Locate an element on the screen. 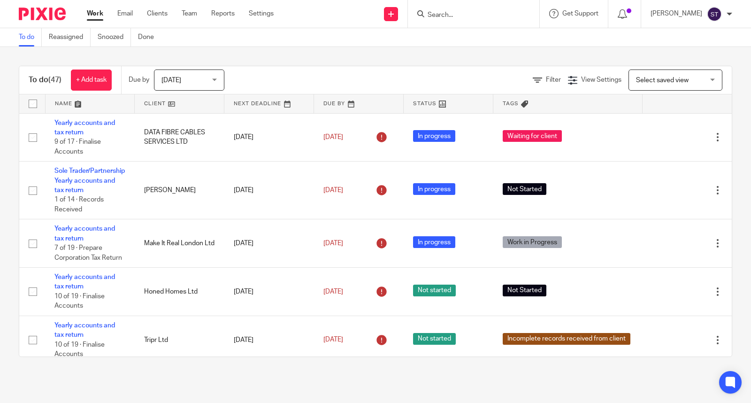  span: Waiting for client is located at coordinates (532, 136).